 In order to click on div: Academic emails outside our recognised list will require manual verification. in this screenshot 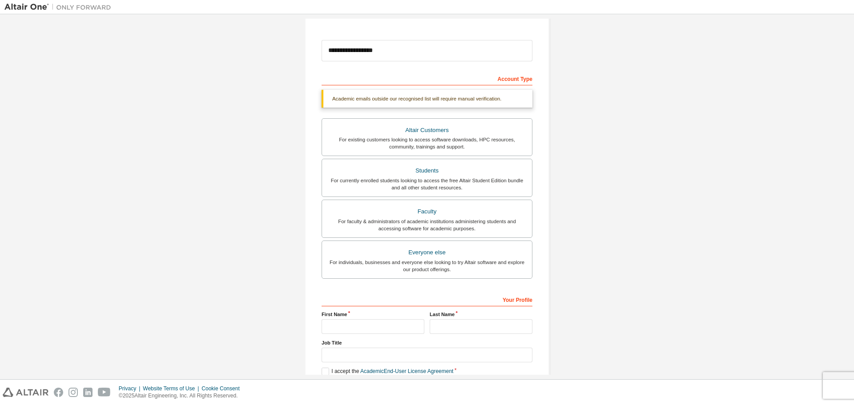, I will do `click(427, 99)`.